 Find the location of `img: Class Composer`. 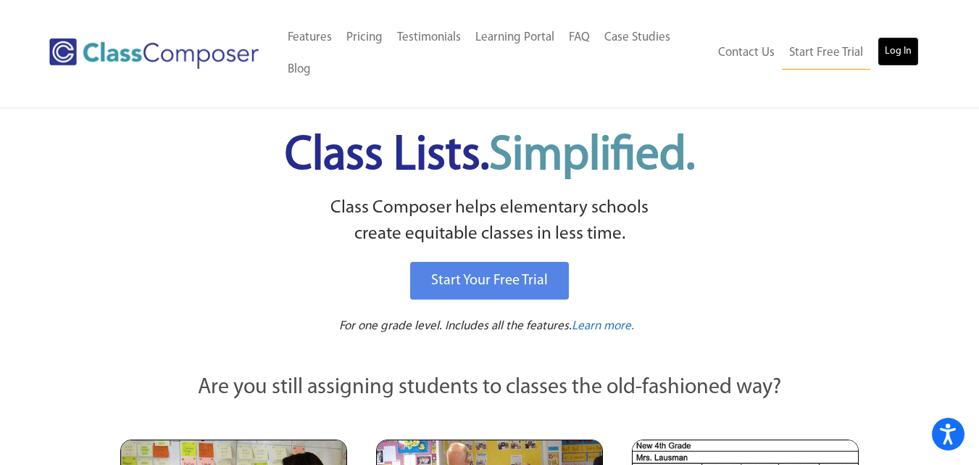

img: Class Composer is located at coordinates (154, 54).